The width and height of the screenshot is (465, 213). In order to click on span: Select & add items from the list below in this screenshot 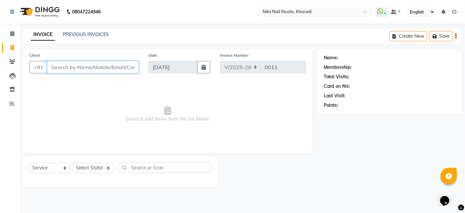, I will do `click(167, 114)`.